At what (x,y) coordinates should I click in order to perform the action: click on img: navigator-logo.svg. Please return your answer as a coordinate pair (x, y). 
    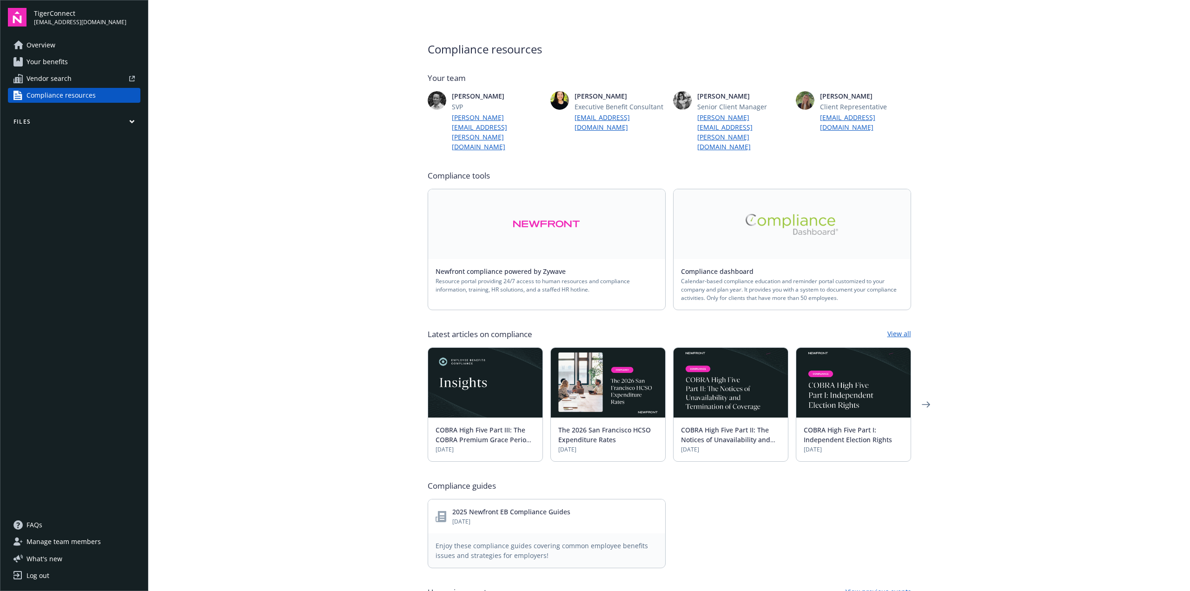
    Looking at the image, I should click on (17, 17).